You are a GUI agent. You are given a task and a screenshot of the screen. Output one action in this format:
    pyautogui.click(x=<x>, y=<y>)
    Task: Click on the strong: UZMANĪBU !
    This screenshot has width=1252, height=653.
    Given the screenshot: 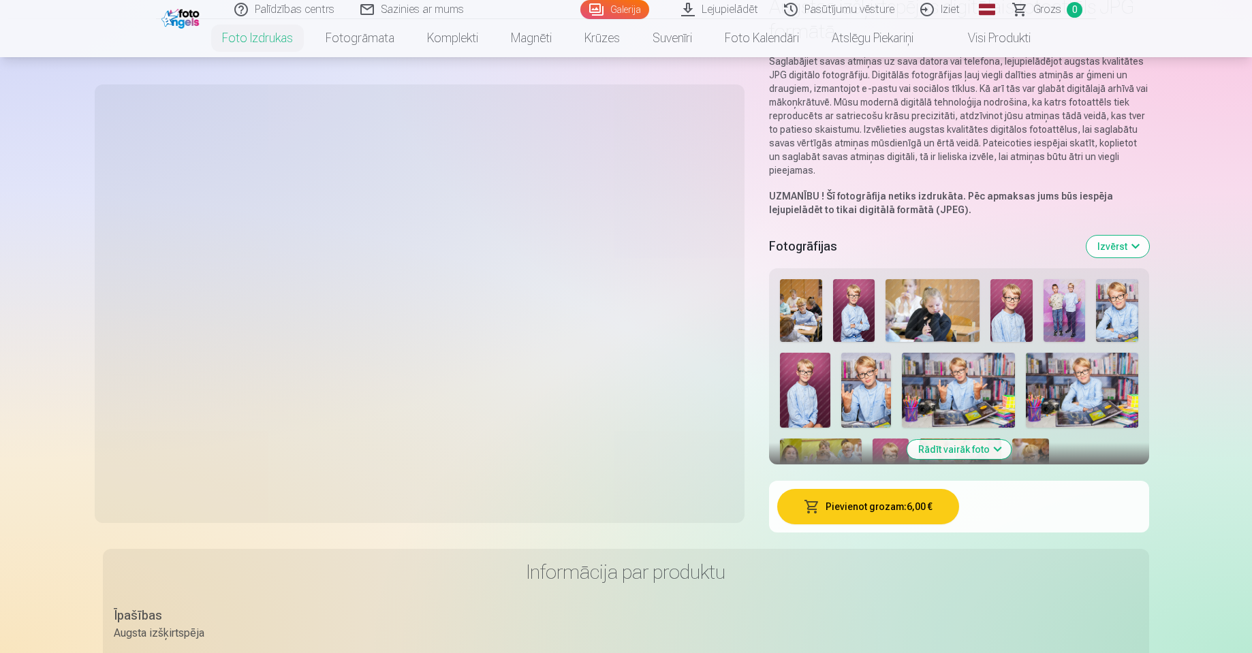 What is the action you would take?
    pyautogui.click(x=796, y=196)
    